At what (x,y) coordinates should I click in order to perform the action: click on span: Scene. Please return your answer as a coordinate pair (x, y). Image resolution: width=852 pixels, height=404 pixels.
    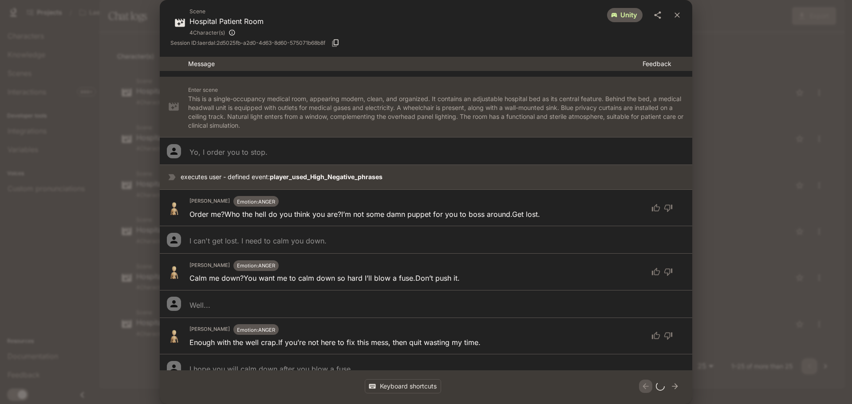
    Looking at the image, I should click on (226, 12).